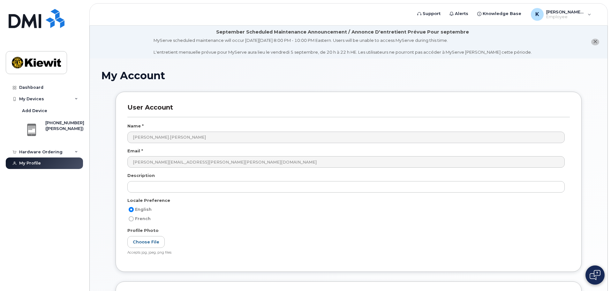 The height and width of the screenshot is (291, 611). I want to click on label: Name *, so click(135, 126).